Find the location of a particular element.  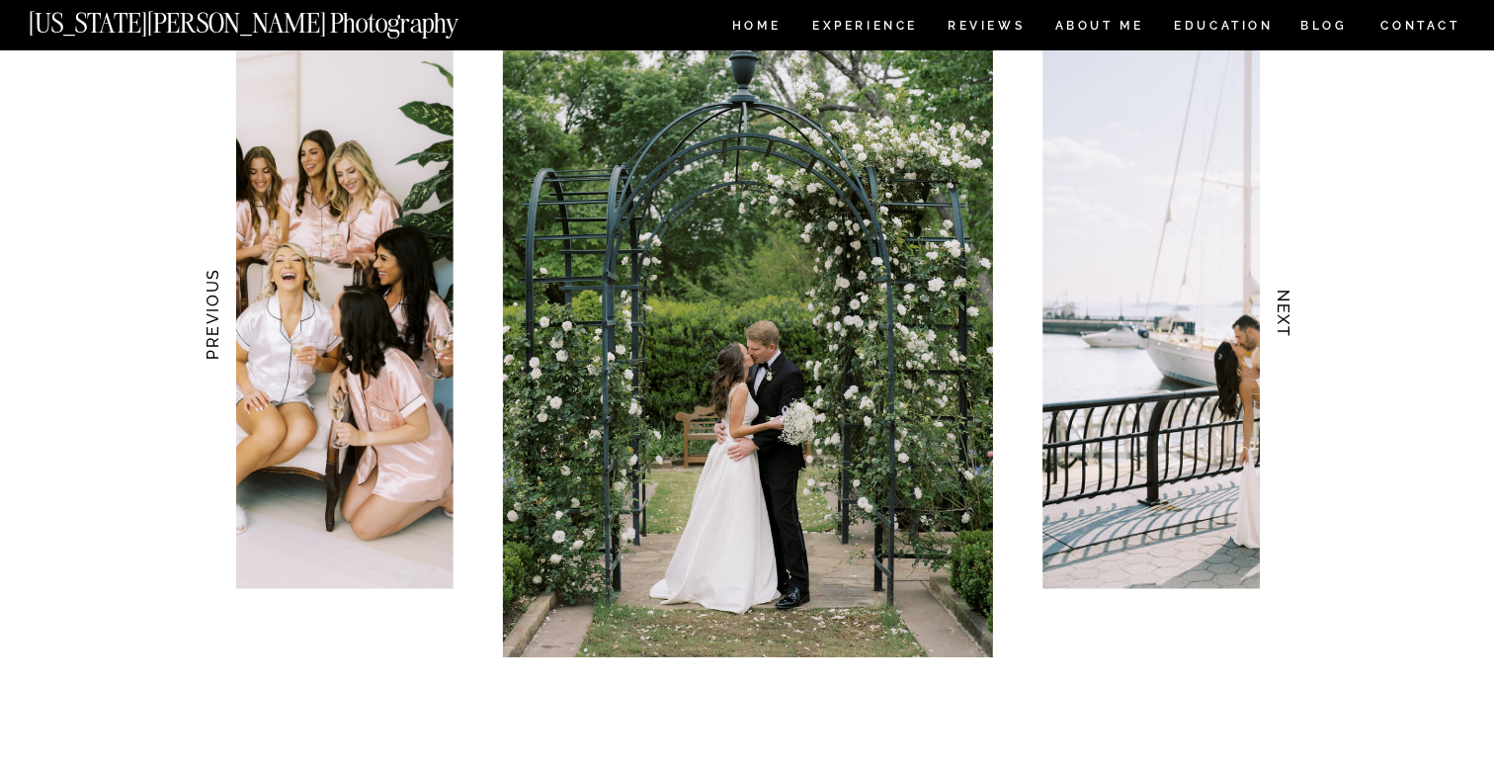

nav: ABOUT ME is located at coordinates (1099, 28).